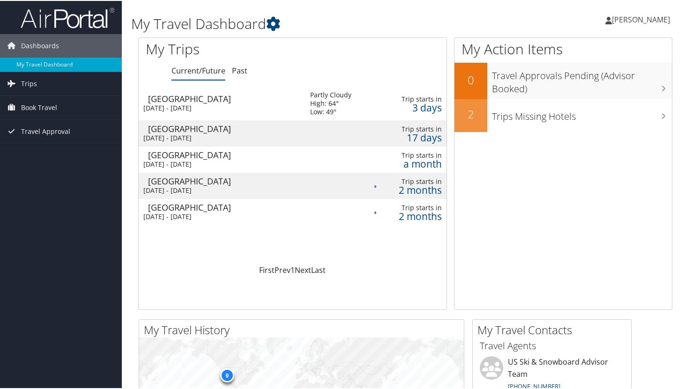 The height and width of the screenshot is (389, 685). What do you see at coordinates (582, 113) in the screenshot?
I see `h3: Trips Missing Hotels` at bounding box center [582, 113].